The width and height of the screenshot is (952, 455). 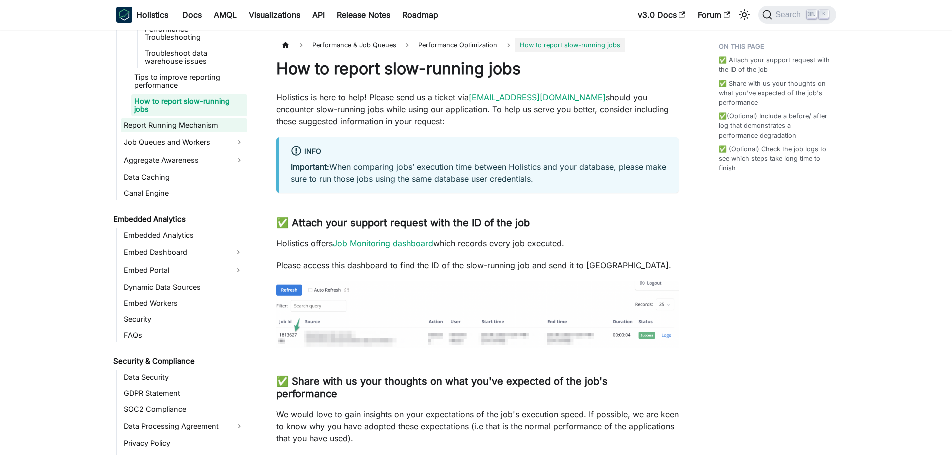 I want to click on a: FAQs, so click(x=184, y=335).